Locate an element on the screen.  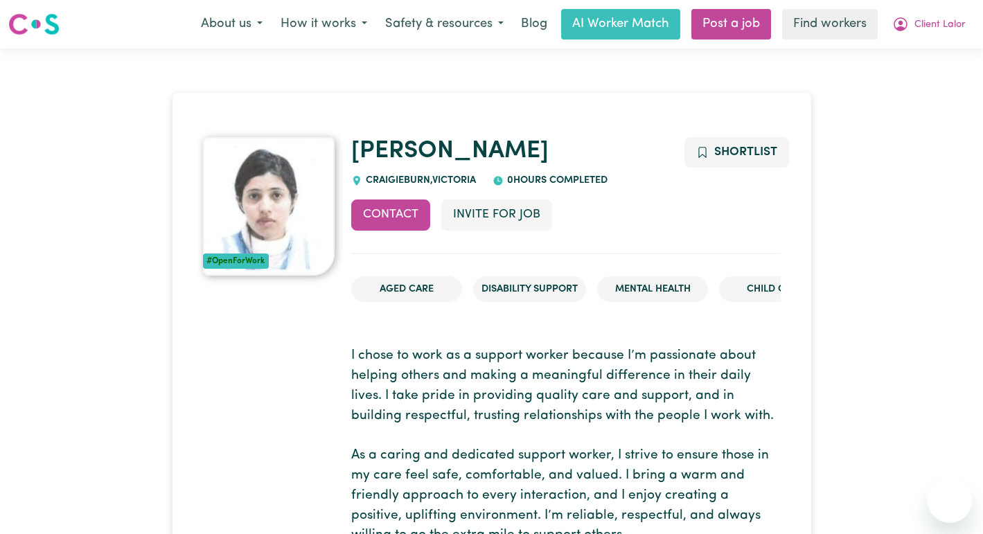
li: Disability Support is located at coordinates (529, 289).